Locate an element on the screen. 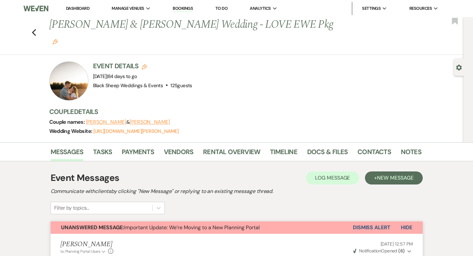  button: Edit is located at coordinates (55, 41).